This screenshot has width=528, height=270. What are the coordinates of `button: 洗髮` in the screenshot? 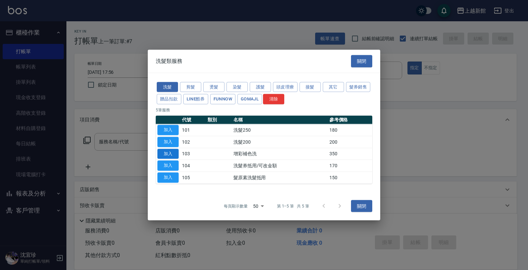 It's located at (167, 87).